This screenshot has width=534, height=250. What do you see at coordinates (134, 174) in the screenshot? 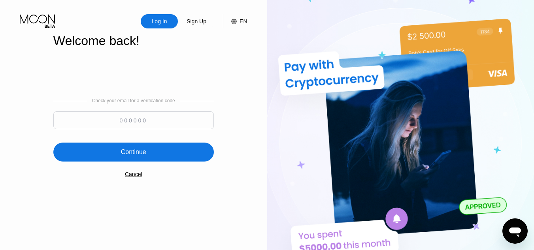
I see `div: Cancel` at bounding box center [134, 174].